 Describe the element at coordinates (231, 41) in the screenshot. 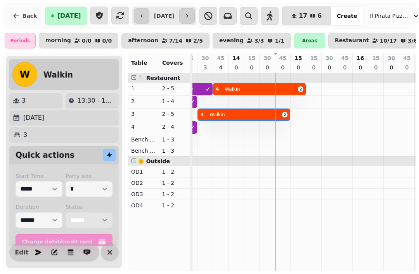

I see `p: evening` at that location.